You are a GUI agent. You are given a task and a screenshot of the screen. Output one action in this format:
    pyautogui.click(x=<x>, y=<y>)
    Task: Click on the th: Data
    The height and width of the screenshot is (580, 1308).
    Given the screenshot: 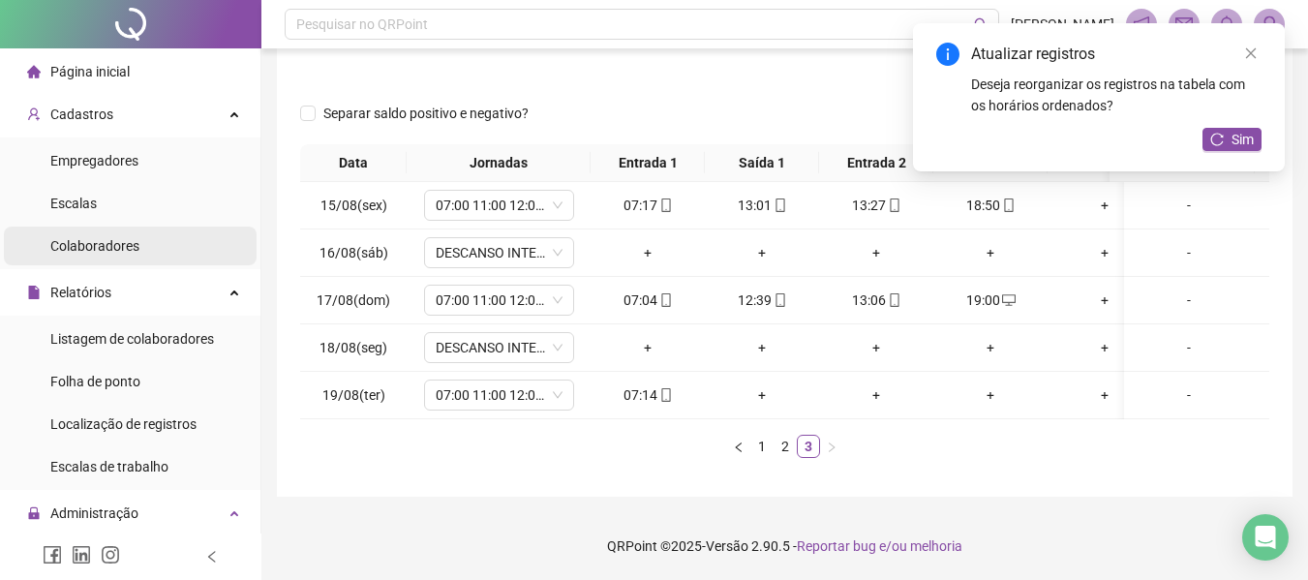 What is the action you would take?
    pyautogui.click(x=353, y=163)
    